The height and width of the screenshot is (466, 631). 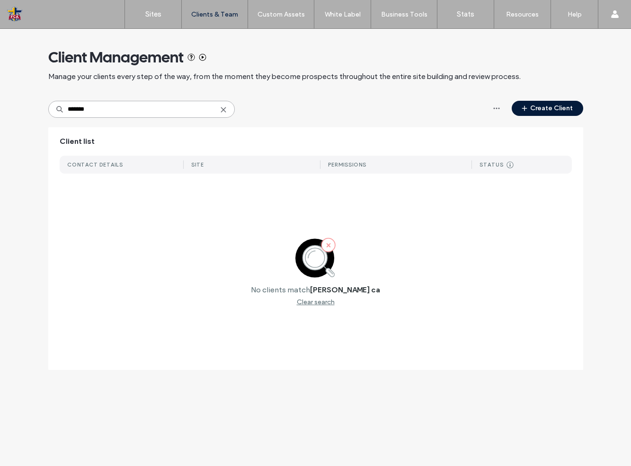 I want to click on label: White Label, so click(x=343, y=14).